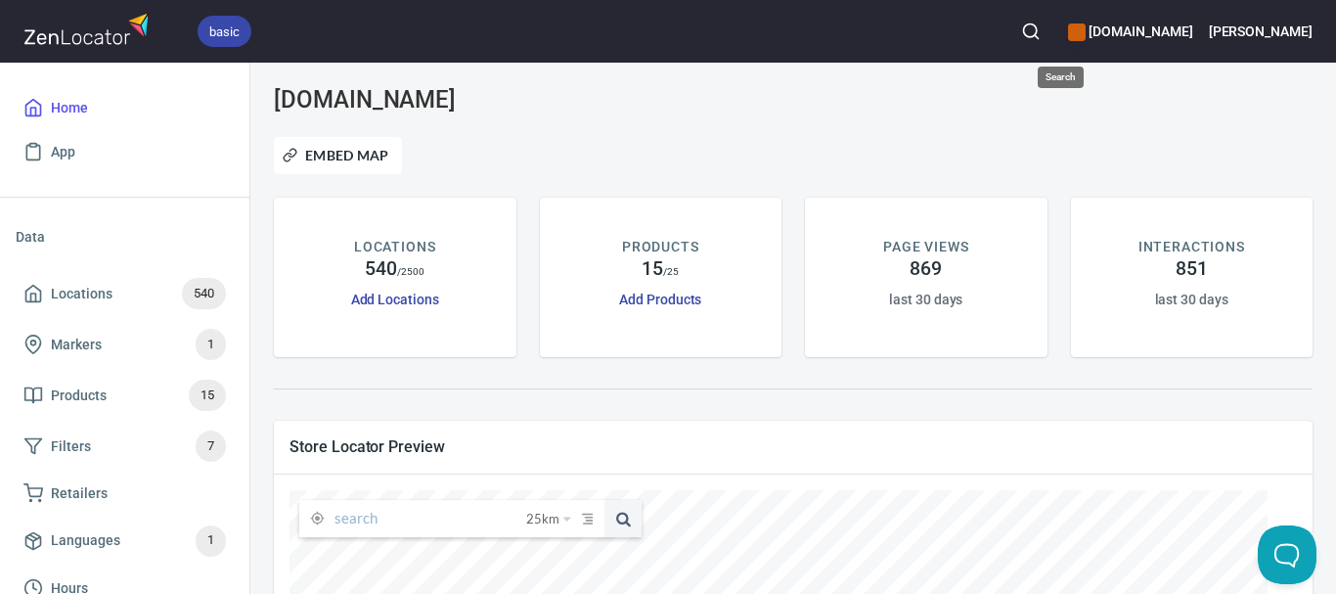 The image size is (1336, 594). What do you see at coordinates (380, 269) in the screenshot?
I see `h4: 540` at bounding box center [380, 269].